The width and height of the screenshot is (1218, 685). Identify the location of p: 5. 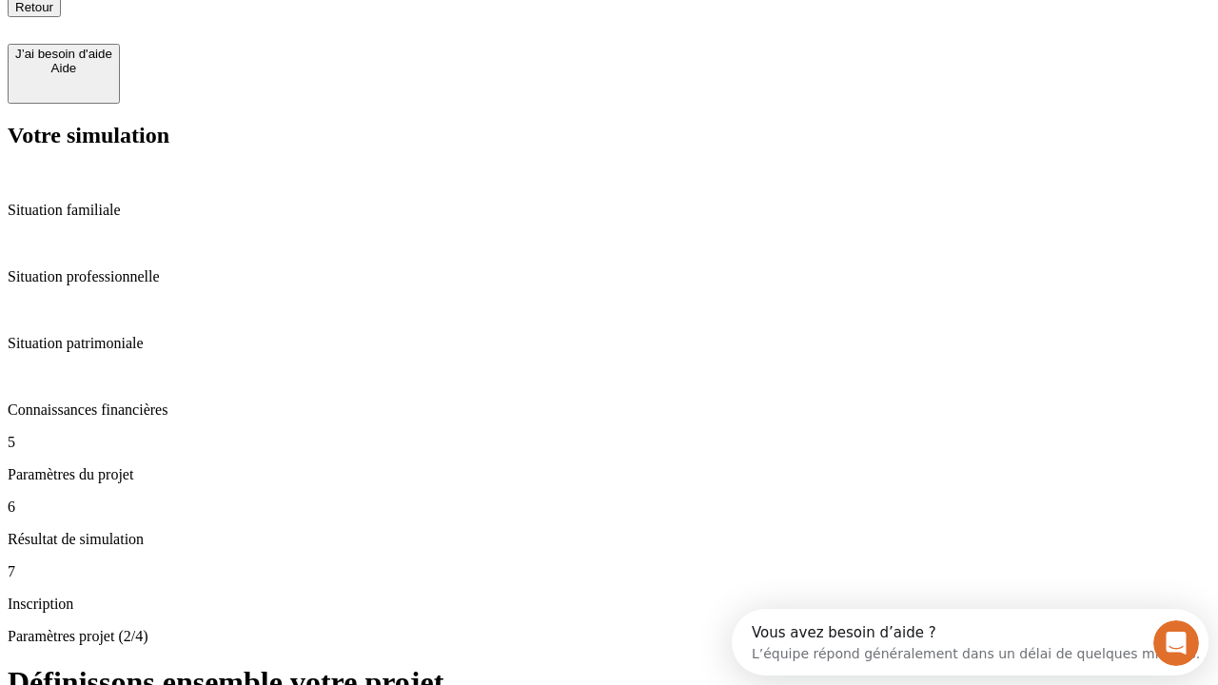
(609, 443).